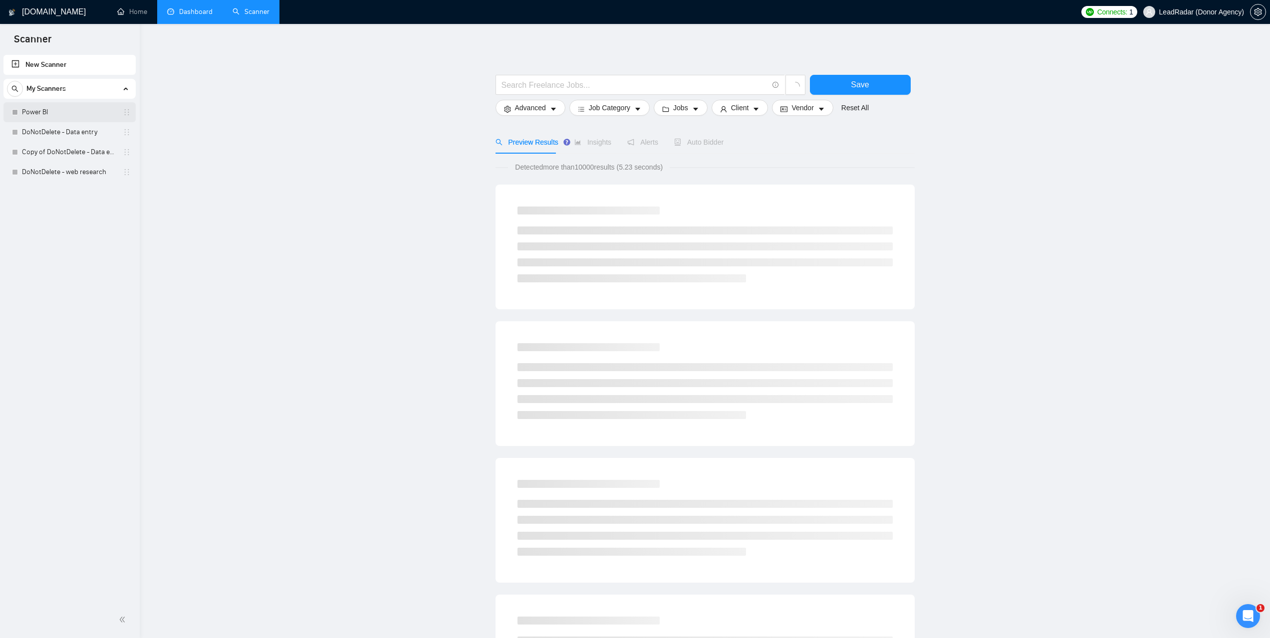  What do you see at coordinates (46, 89) in the screenshot?
I see `span: My Scanners` at bounding box center [46, 89].